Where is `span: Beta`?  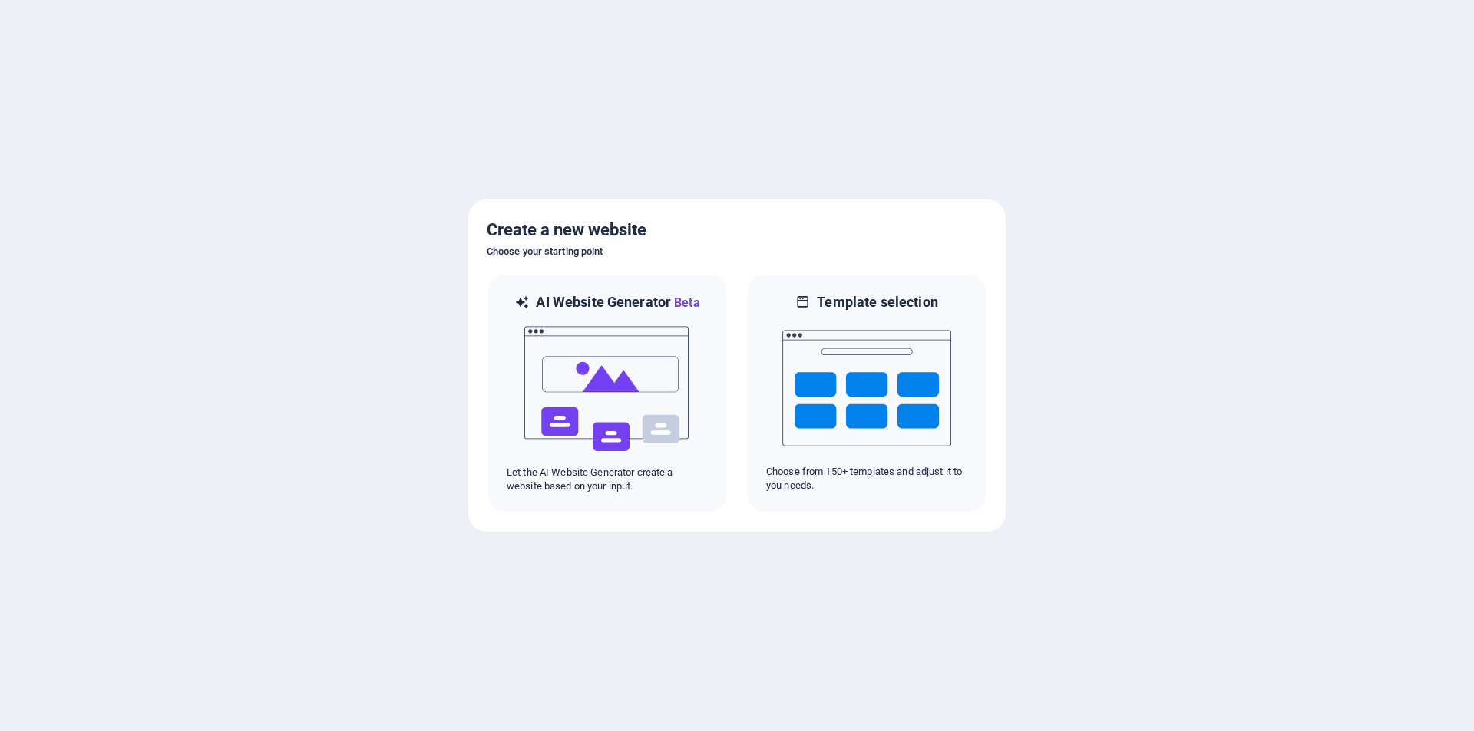
span: Beta is located at coordinates (685, 302).